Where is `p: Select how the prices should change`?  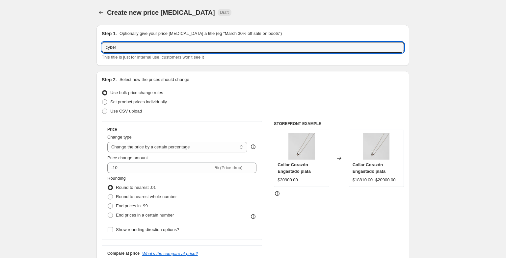
p: Select how the prices should change is located at coordinates (154, 80).